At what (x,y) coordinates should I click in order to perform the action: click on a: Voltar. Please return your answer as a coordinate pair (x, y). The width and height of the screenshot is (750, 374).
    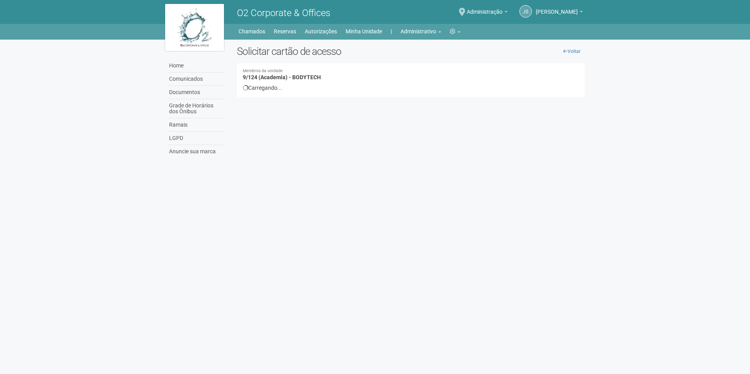
    Looking at the image, I should click on (572, 51).